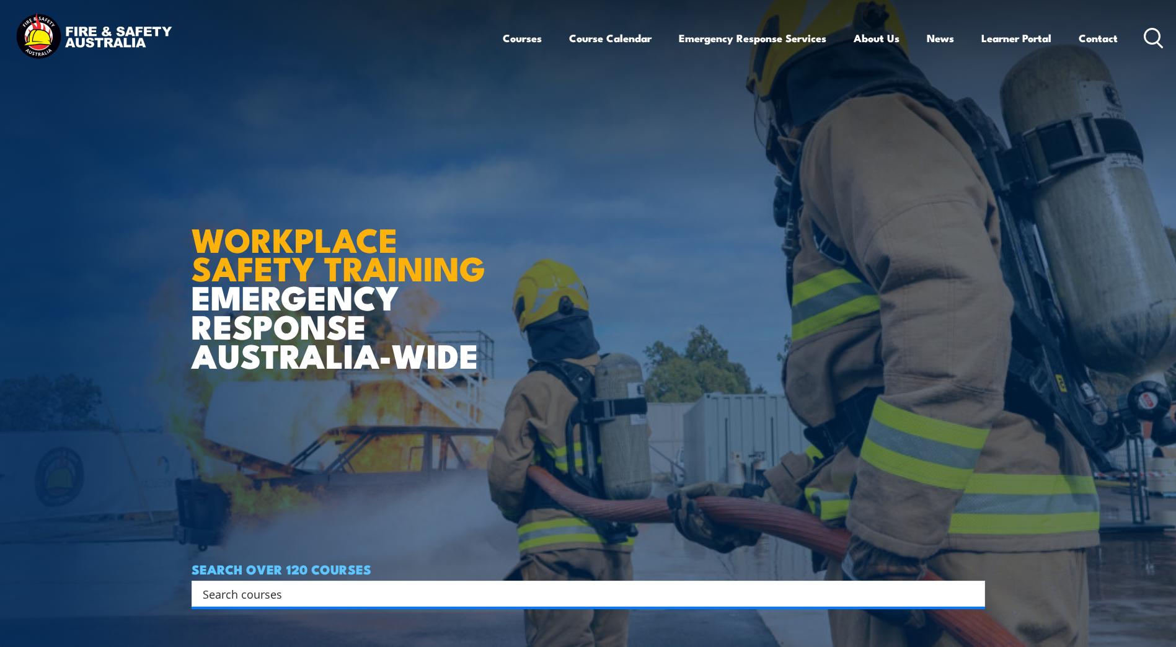 This screenshot has height=647, width=1176. Describe the element at coordinates (1098, 38) in the screenshot. I see `a: Contact` at that location.